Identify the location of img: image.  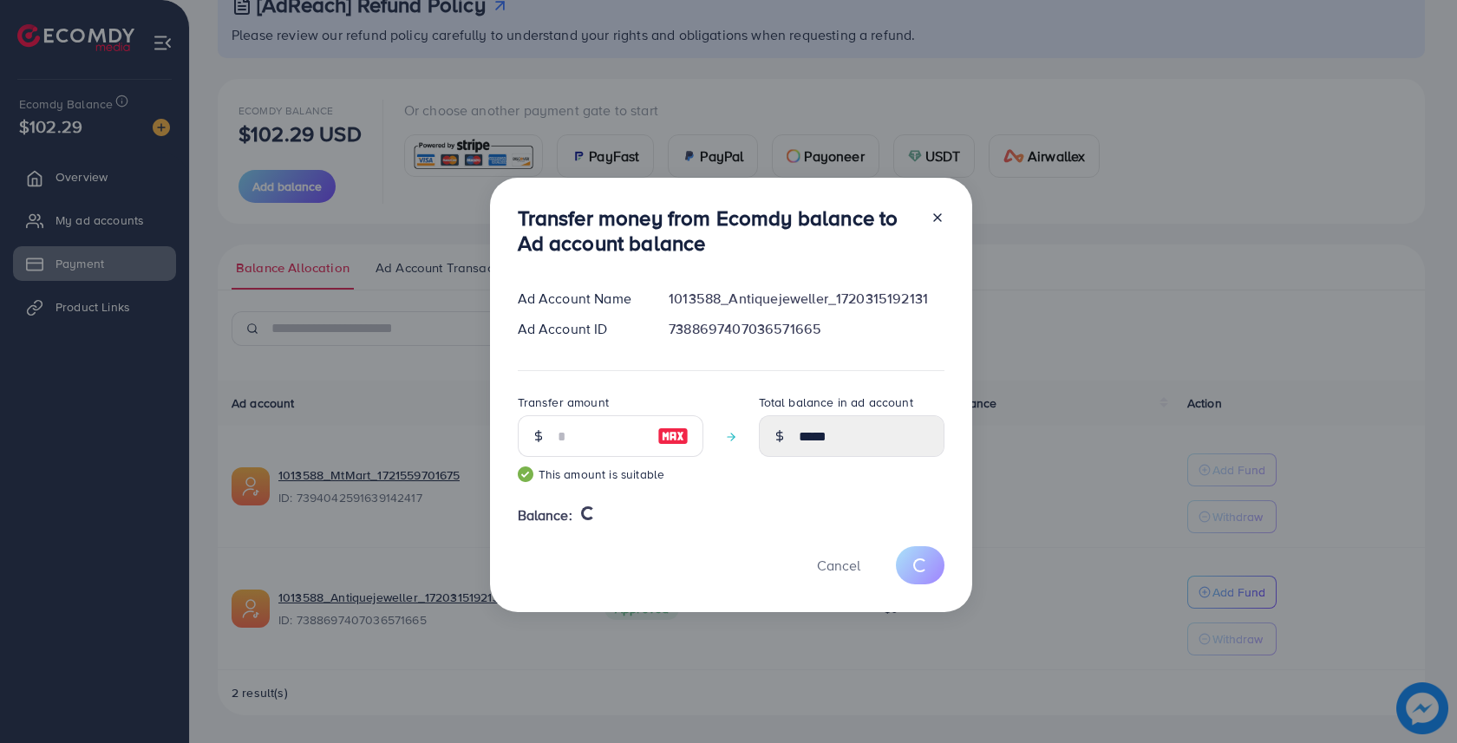
(673, 436).